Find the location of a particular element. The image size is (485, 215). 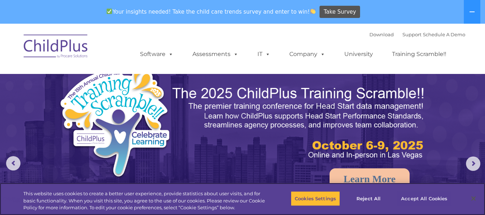

button: Cookies Settings is located at coordinates (315, 198).